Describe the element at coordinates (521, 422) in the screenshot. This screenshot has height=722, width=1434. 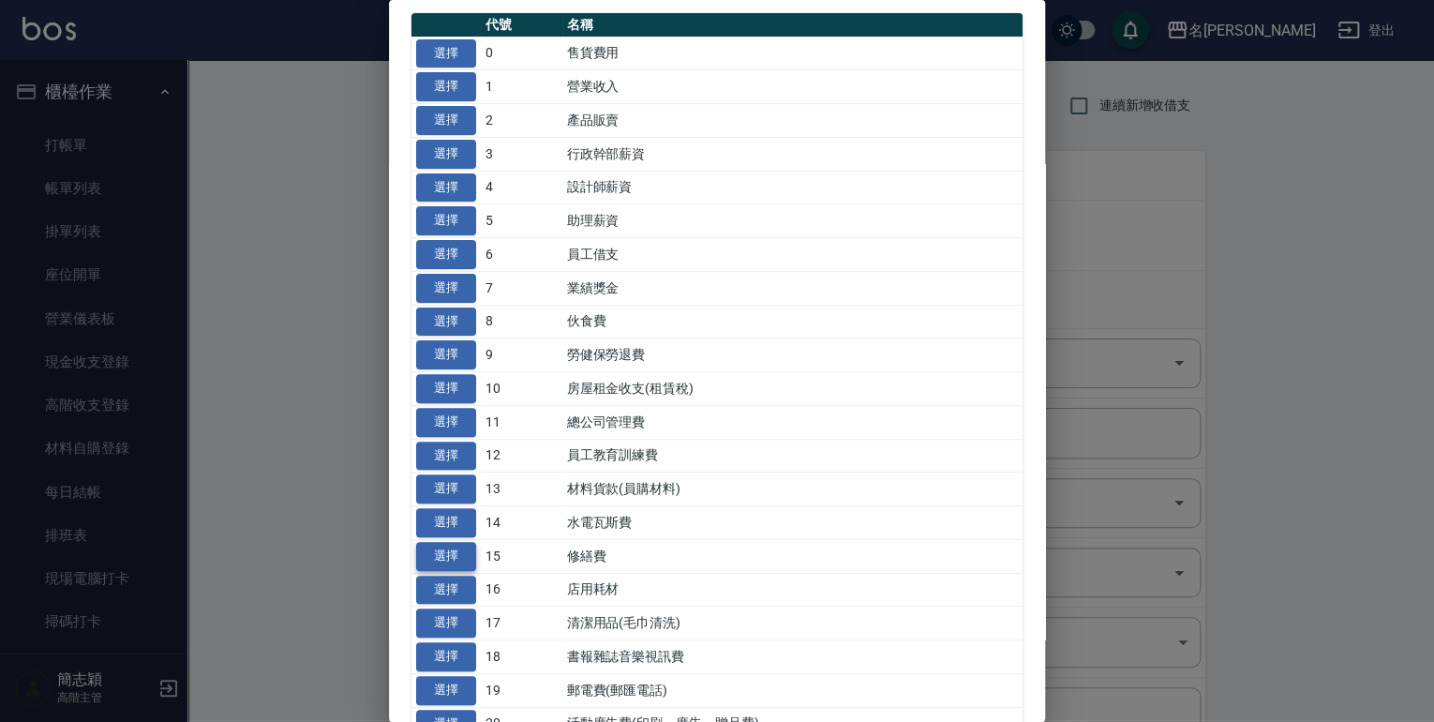
I see `td: 11` at that location.